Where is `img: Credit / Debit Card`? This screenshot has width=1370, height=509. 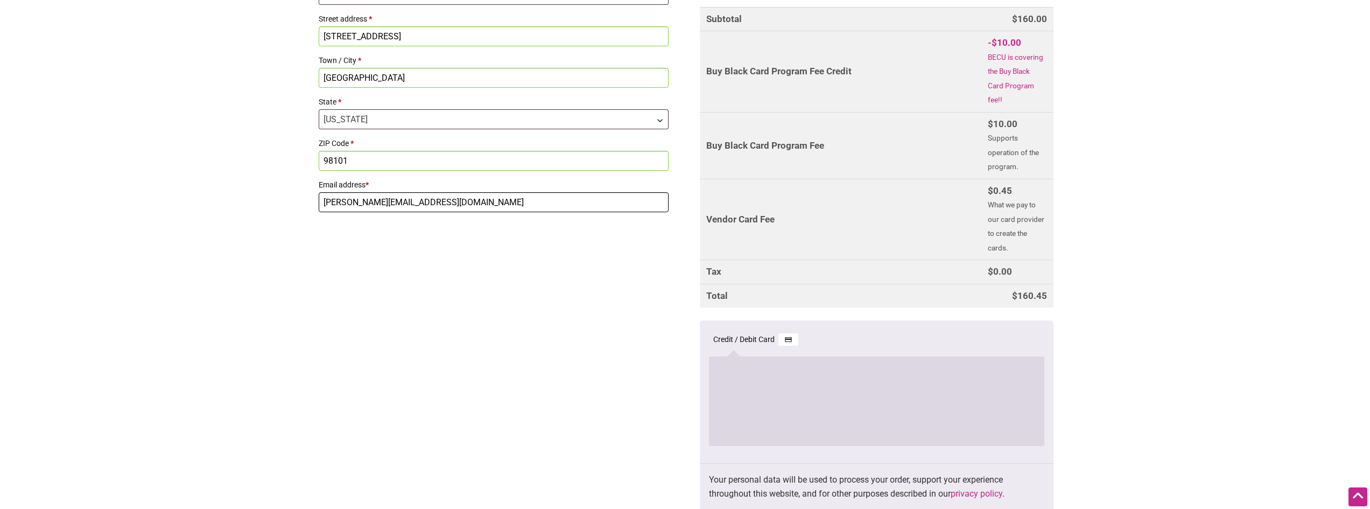
img: Credit / Debit Card is located at coordinates (788, 340).